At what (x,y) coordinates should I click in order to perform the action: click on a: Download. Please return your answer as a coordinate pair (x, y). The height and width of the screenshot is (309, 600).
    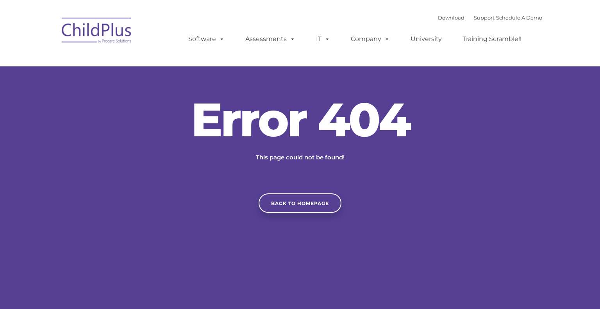
    Looking at the image, I should click on (451, 18).